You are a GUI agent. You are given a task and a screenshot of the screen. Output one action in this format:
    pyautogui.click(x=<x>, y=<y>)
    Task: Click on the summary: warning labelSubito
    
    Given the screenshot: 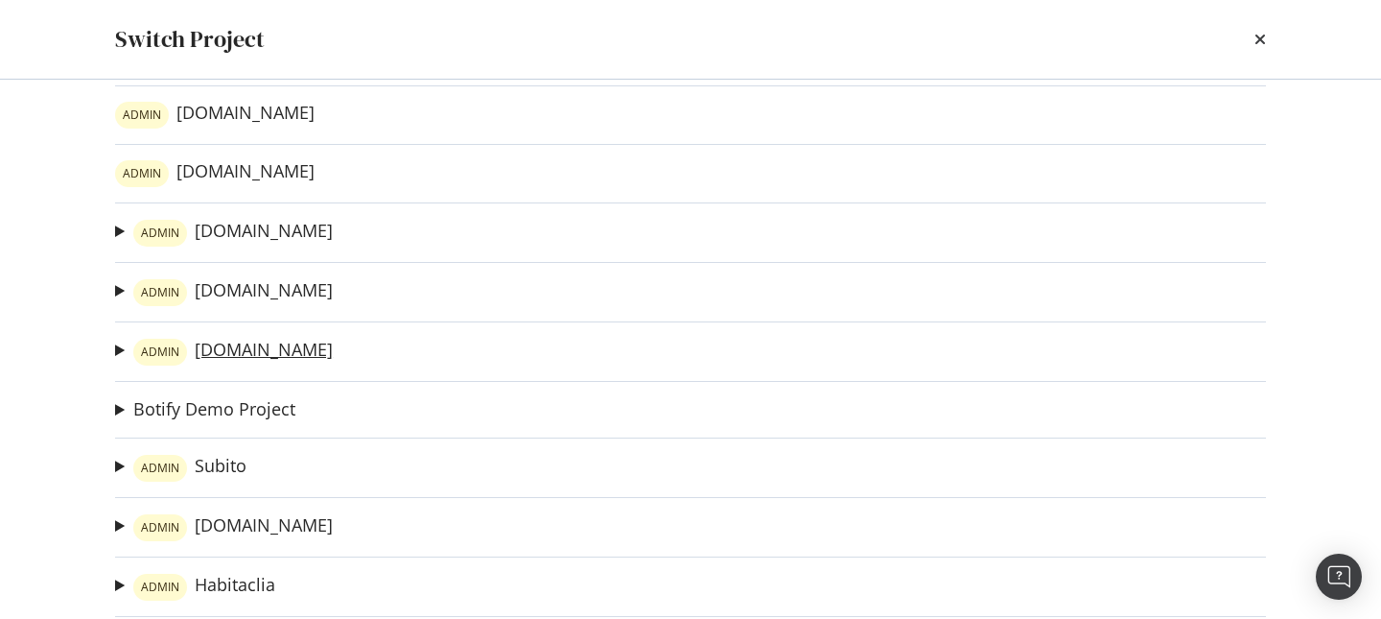 What is the action you would take?
    pyautogui.click(x=180, y=467)
    